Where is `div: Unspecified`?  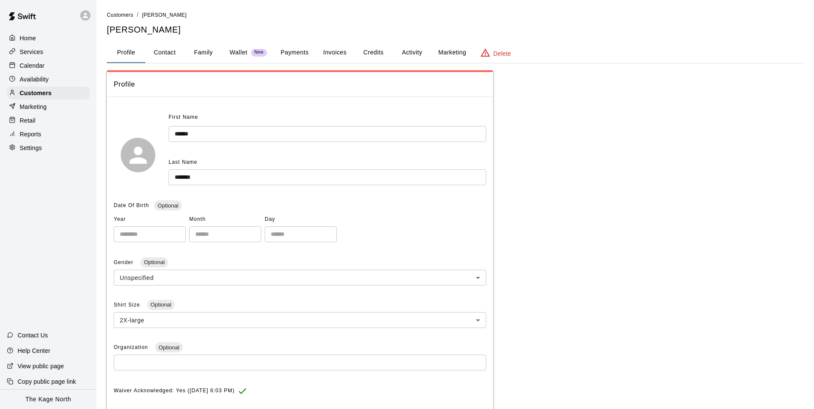 div: Unspecified is located at coordinates (300, 278).